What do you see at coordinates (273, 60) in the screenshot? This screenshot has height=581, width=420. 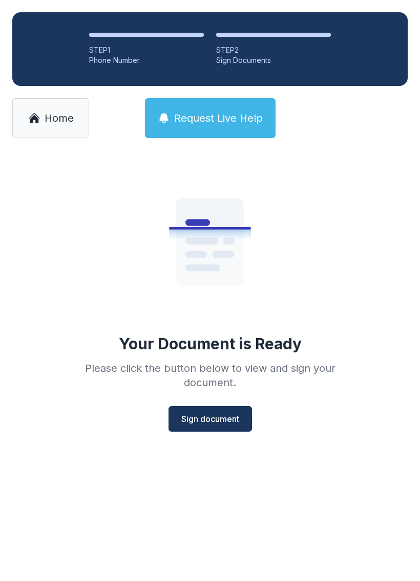 I see `div: Sign Documents` at bounding box center [273, 60].